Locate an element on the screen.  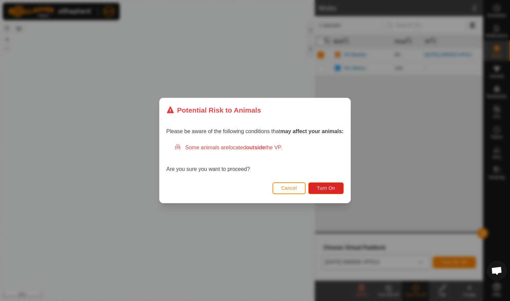
strong: outside is located at coordinates (256, 147).